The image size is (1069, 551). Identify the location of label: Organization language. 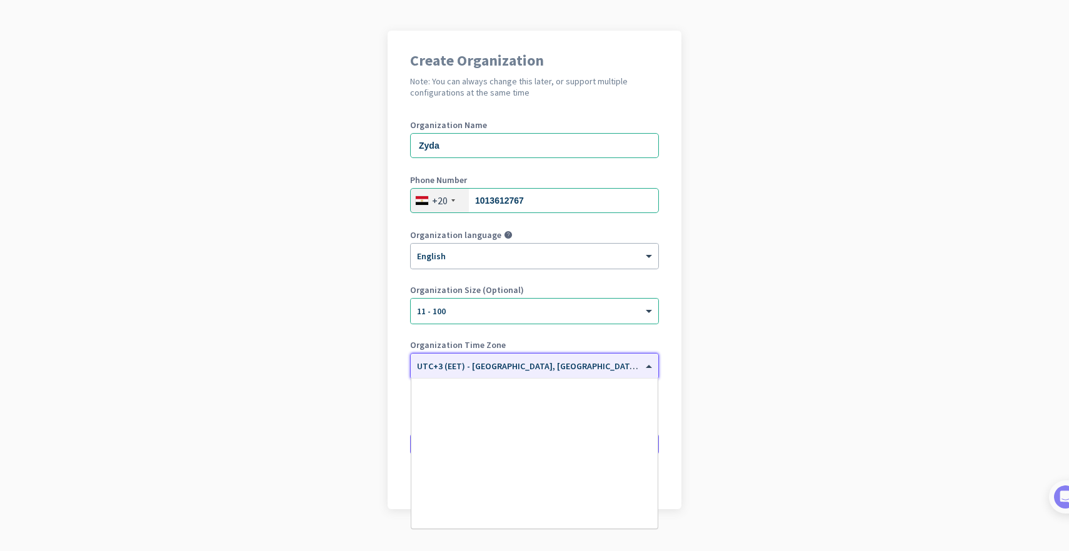
(456, 235).